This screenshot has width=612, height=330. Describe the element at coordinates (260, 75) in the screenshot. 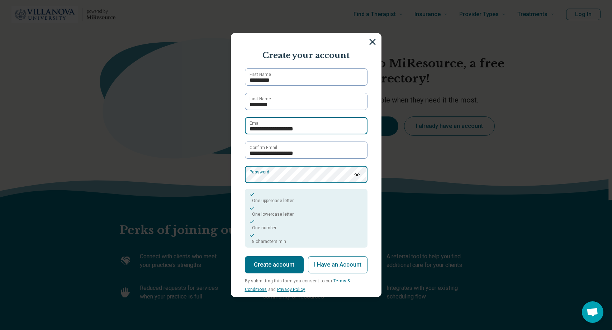

I see `label: First Name` at that location.